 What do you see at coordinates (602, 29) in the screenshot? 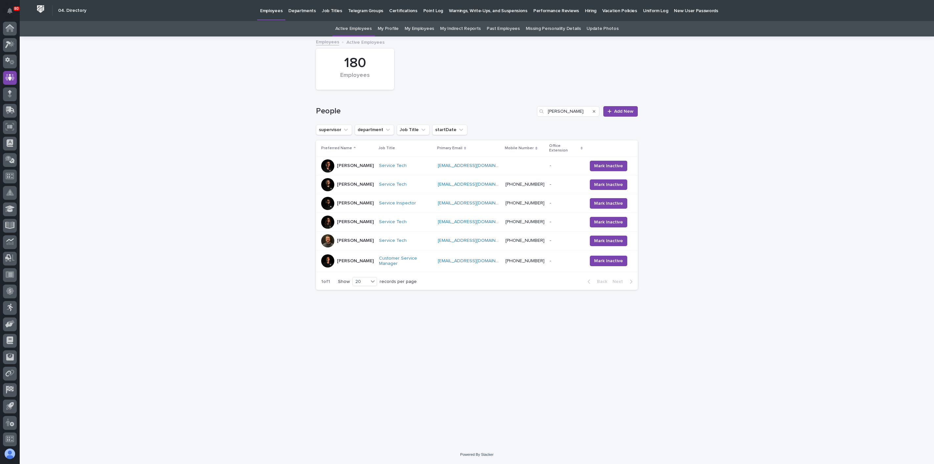
I see `a: Update Photos` at bounding box center [602, 29].